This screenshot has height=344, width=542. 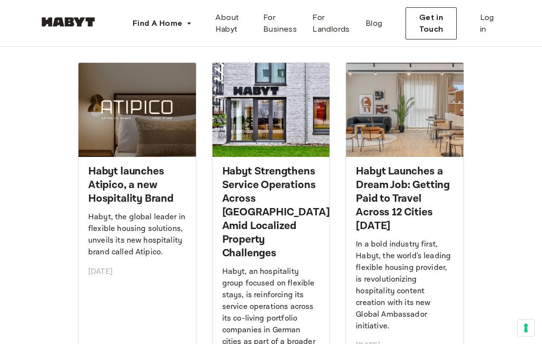 I want to click on img: Habyt, so click(x=68, y=22).